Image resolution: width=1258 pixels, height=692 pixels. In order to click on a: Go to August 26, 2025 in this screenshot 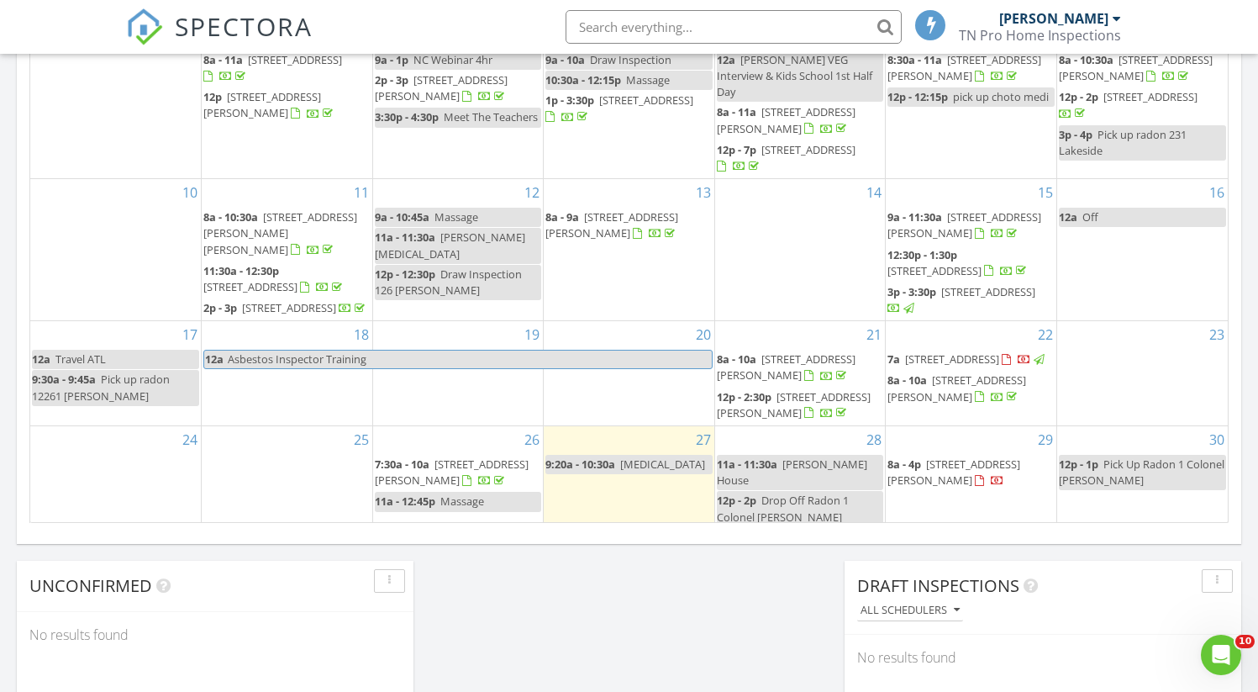, I will do `click(532, 440)`.